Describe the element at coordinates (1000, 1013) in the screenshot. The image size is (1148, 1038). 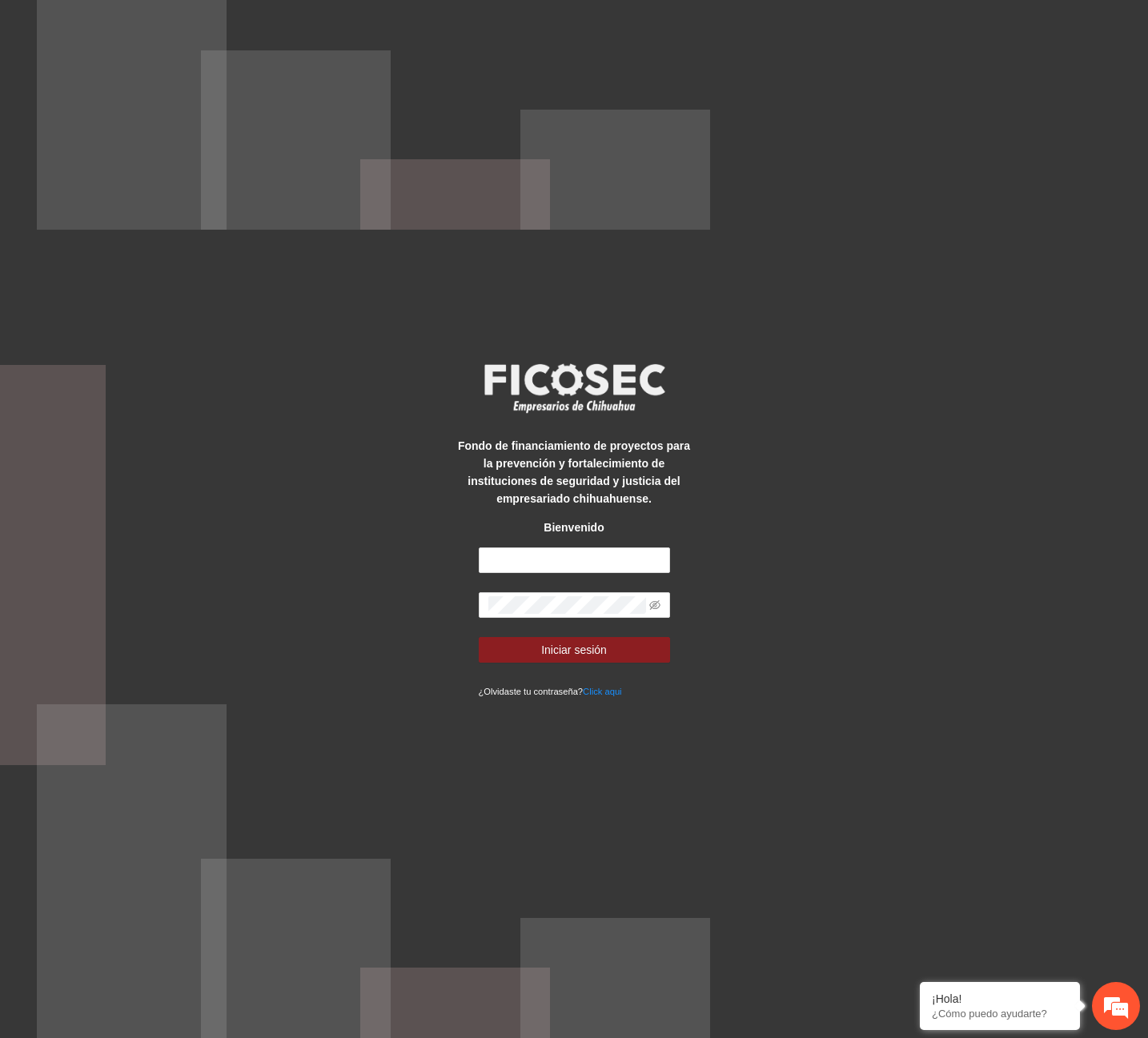
I see `p: ¿Cómo puedo ayudarte?` at that location.